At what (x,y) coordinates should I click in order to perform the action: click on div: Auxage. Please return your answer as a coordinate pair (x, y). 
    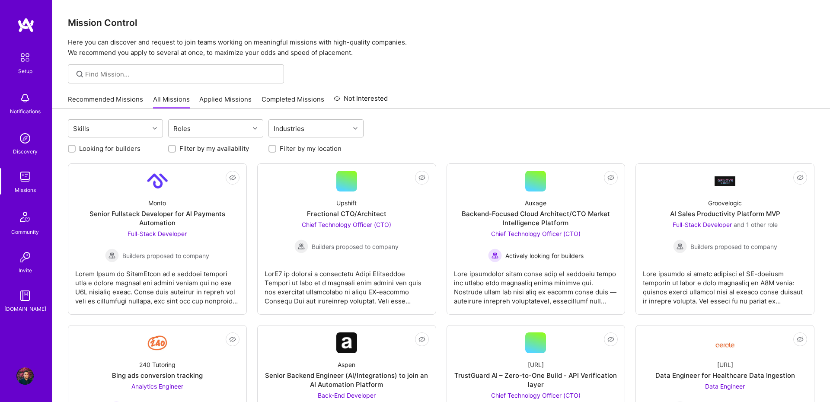
    Looking at the image, I should click on (536, 203).